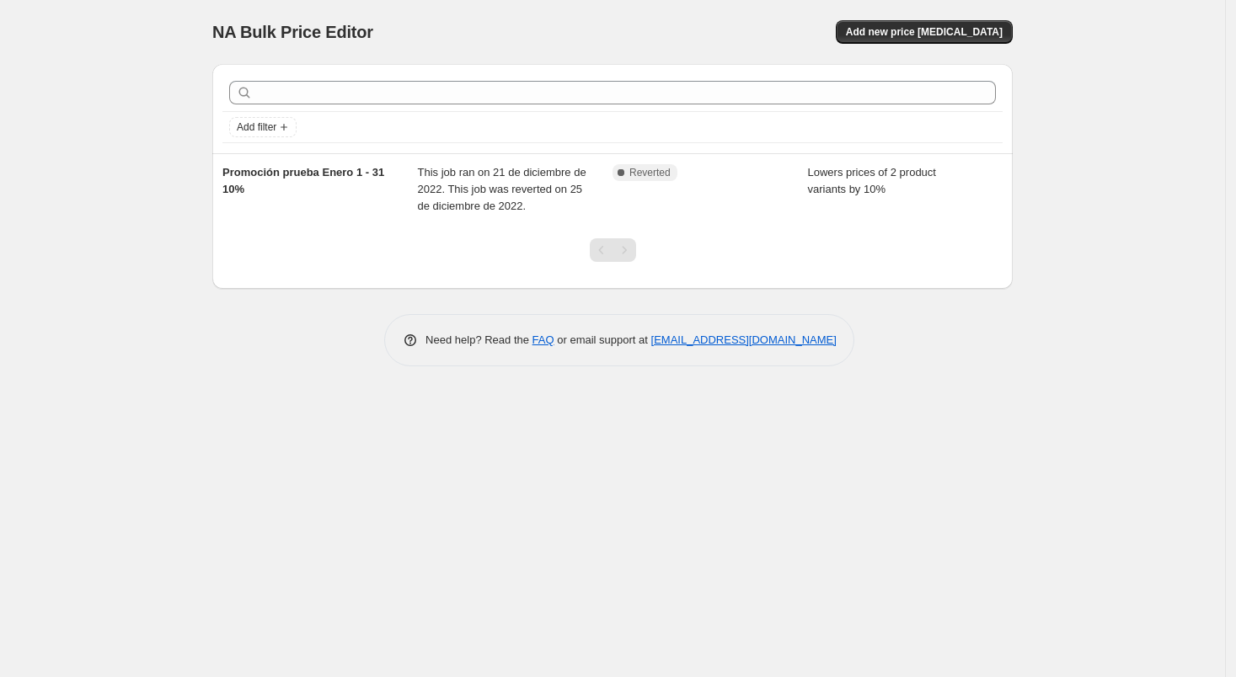  What do you see at coordinates (263, 127) in the screenshot?
I see `button: Add filter` at bounding box center [263, 127].